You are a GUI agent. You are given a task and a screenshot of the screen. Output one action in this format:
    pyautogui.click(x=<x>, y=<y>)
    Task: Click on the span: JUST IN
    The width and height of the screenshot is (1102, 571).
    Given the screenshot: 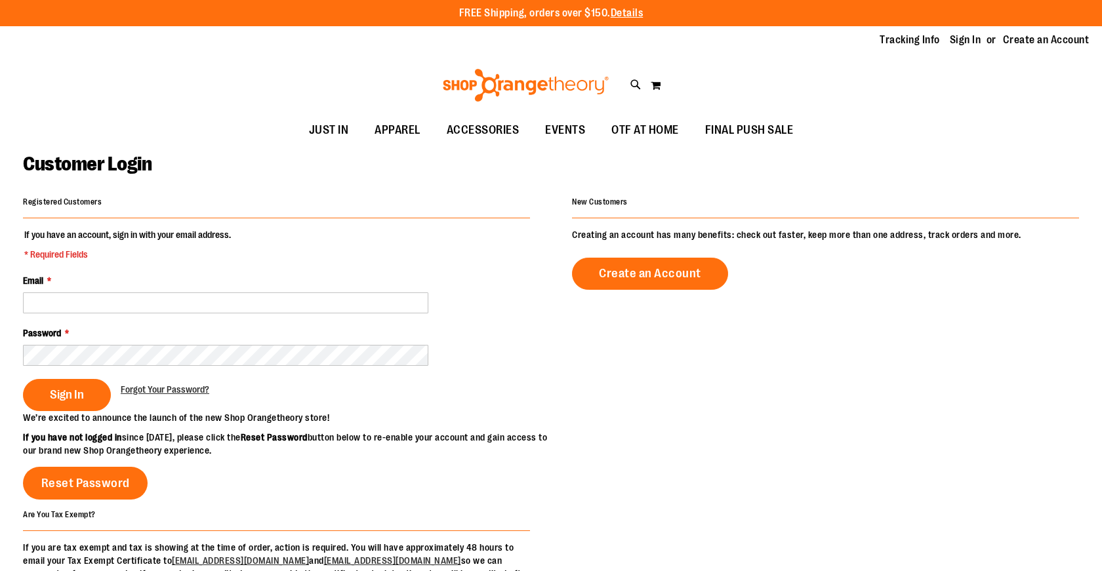 What is the action you would take?
    pyautogui.click(x=329, y=130)
    